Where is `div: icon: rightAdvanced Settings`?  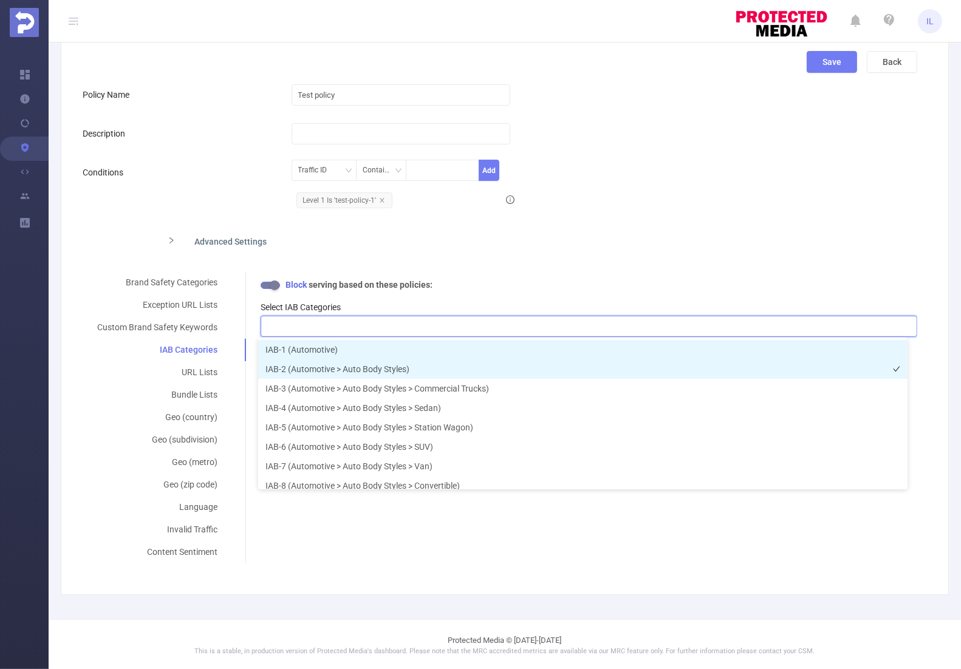 div: icon: rightAdvanced Settings is located at coordinates (408, 241).